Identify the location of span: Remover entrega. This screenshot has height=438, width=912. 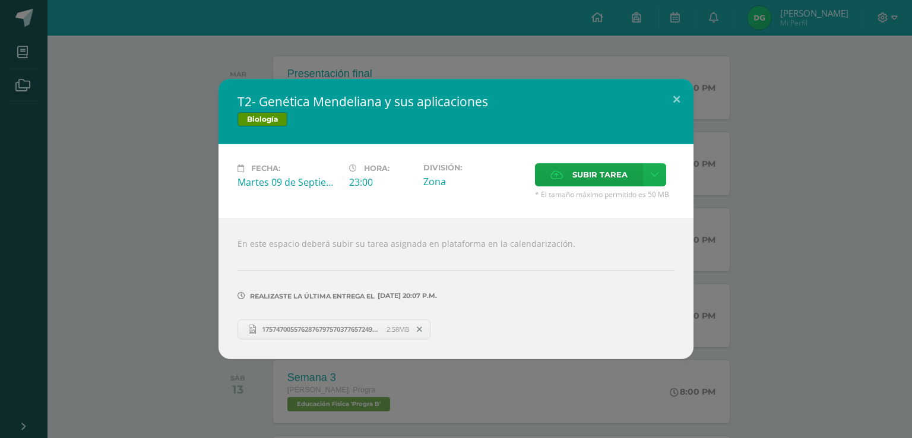
(420, 330).